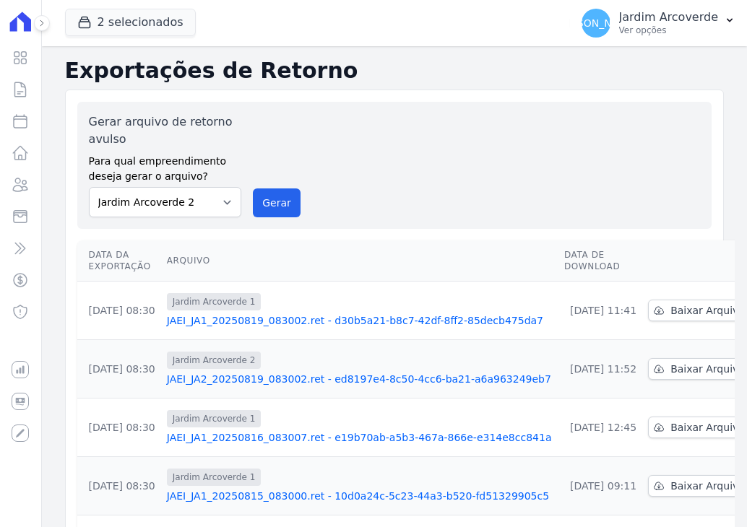 This screenshot has height=527, width=747. I want to click on a: JAEI_JA1_20250816_083007.ret - e19b70ab-a5b3-467a-866e-e314e8cc841a, so click(360, 438).